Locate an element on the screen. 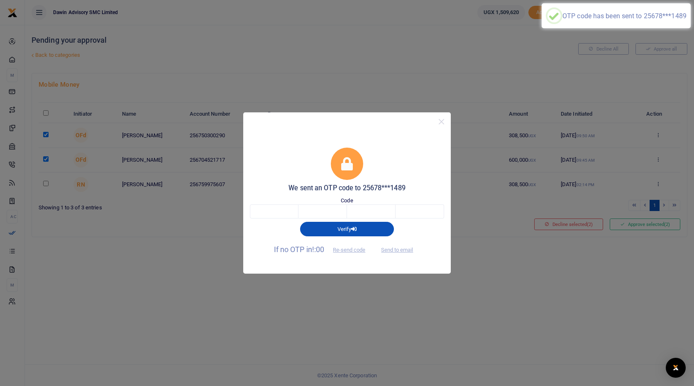 Image resolution: width=694 pixels, height=386 pixels. label: Code is located at coordinates (347, 201).